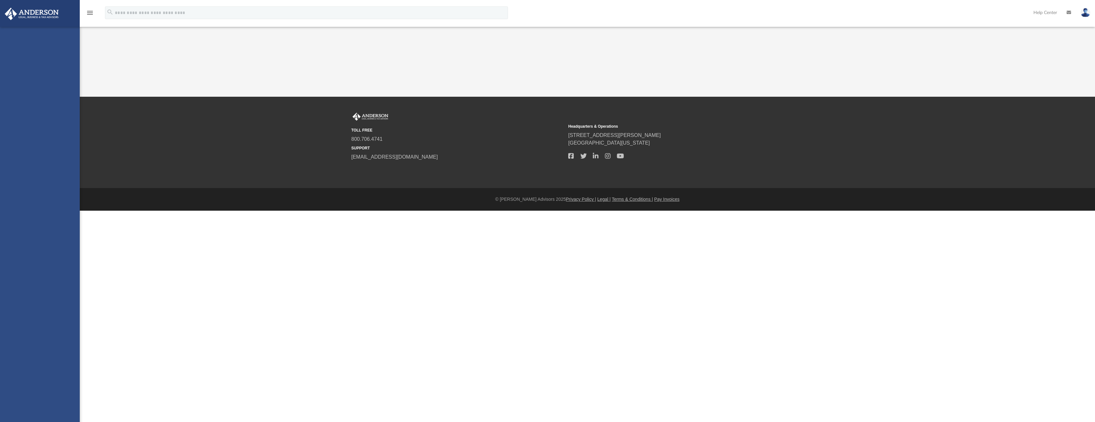  Describe the element at coordinates (666, 199) in the screenshot. I see `a: Pay Invoices` at that location.